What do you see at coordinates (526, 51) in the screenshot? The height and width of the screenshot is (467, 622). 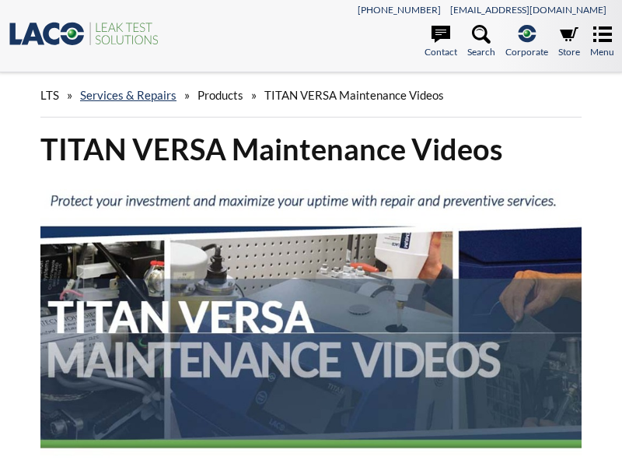 I see `span: Corporate` at bounding box center [526, 51].